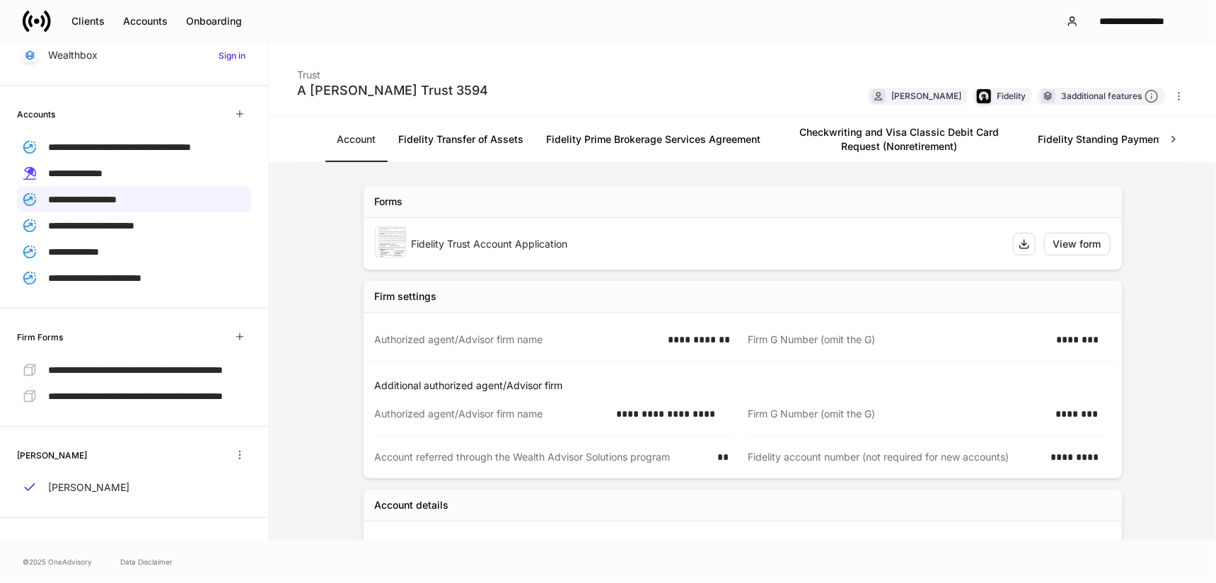 This screenshot has height=583, width=1216. I want to click on h6: Sign in, so click(232, 55).